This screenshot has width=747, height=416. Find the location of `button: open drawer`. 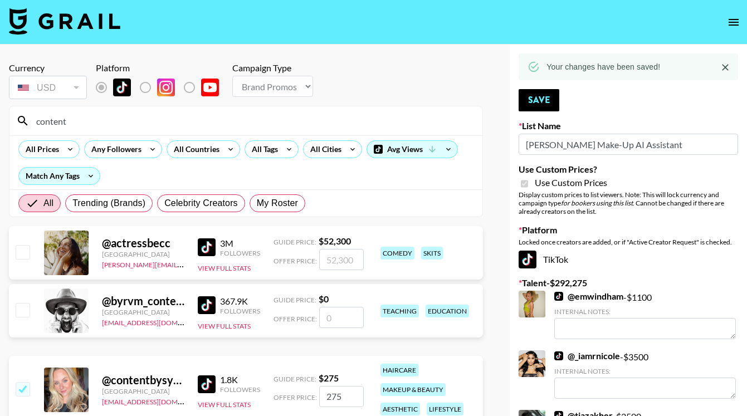

button: open drawer is located at coordinates (734, 22).